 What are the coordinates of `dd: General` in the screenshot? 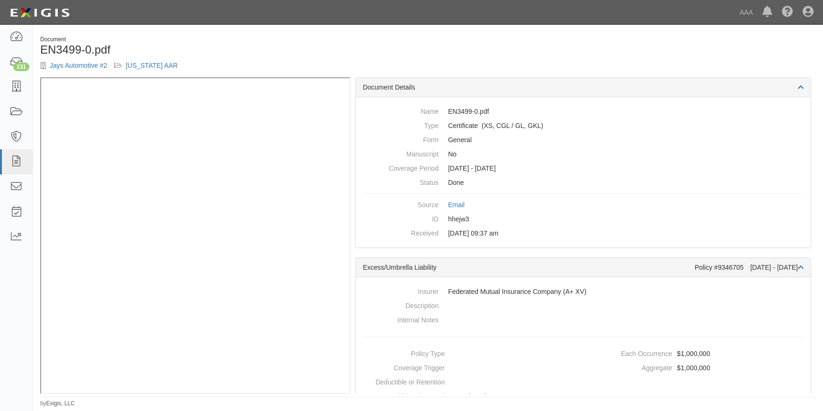 It's located at (583, 140).